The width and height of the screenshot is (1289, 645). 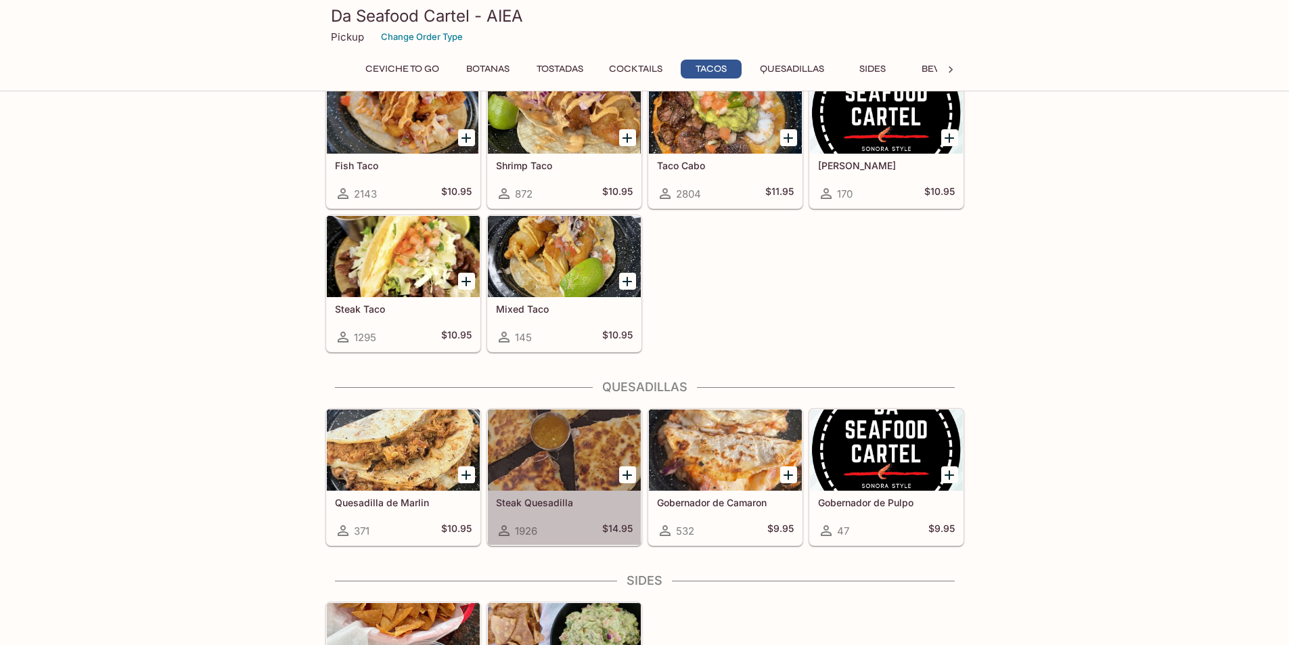 What do you see at coordinates (725, 477) in the screenshot?
I see `a: Gobernador de Camaron532$9.95` at bounding box center [725, 477].